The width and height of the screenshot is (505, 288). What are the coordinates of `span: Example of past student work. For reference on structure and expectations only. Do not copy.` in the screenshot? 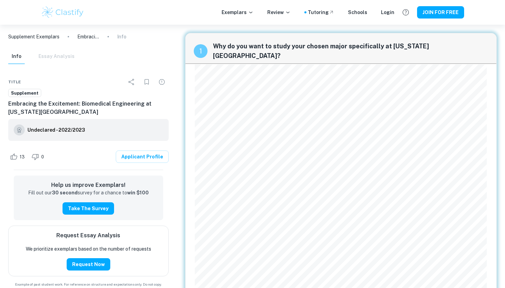 It's located at (88, 285).